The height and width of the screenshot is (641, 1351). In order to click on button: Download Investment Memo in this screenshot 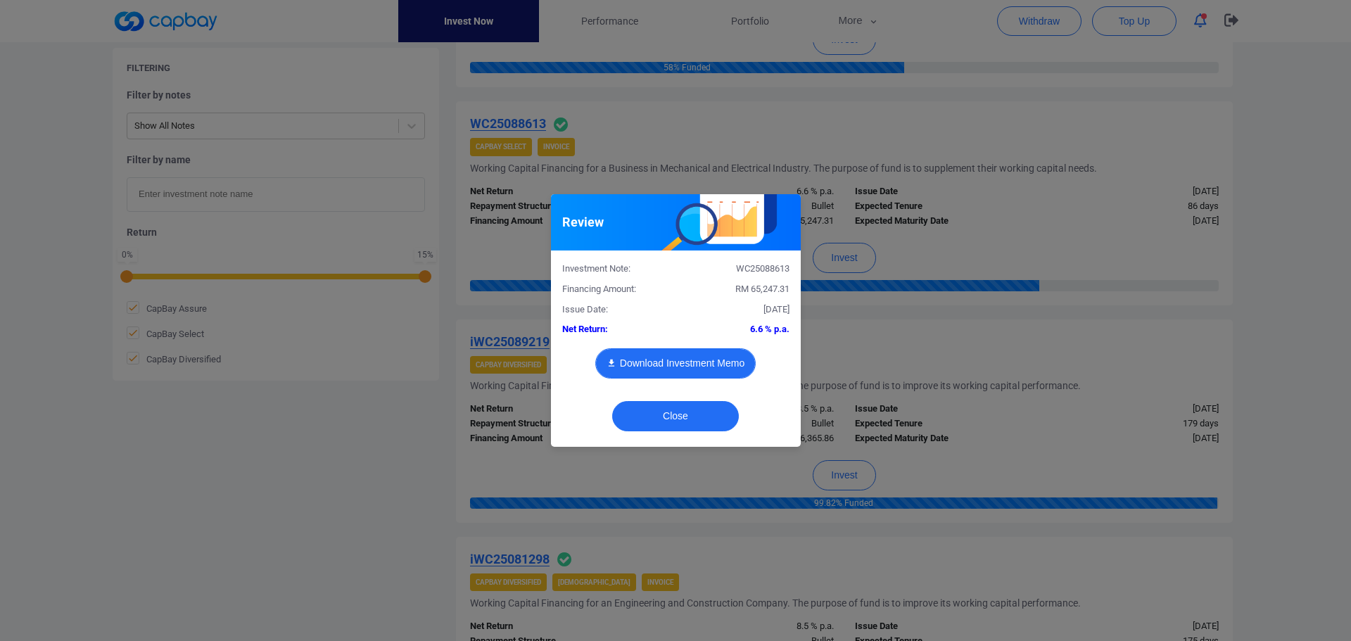, I will do `click(676, 363)`.